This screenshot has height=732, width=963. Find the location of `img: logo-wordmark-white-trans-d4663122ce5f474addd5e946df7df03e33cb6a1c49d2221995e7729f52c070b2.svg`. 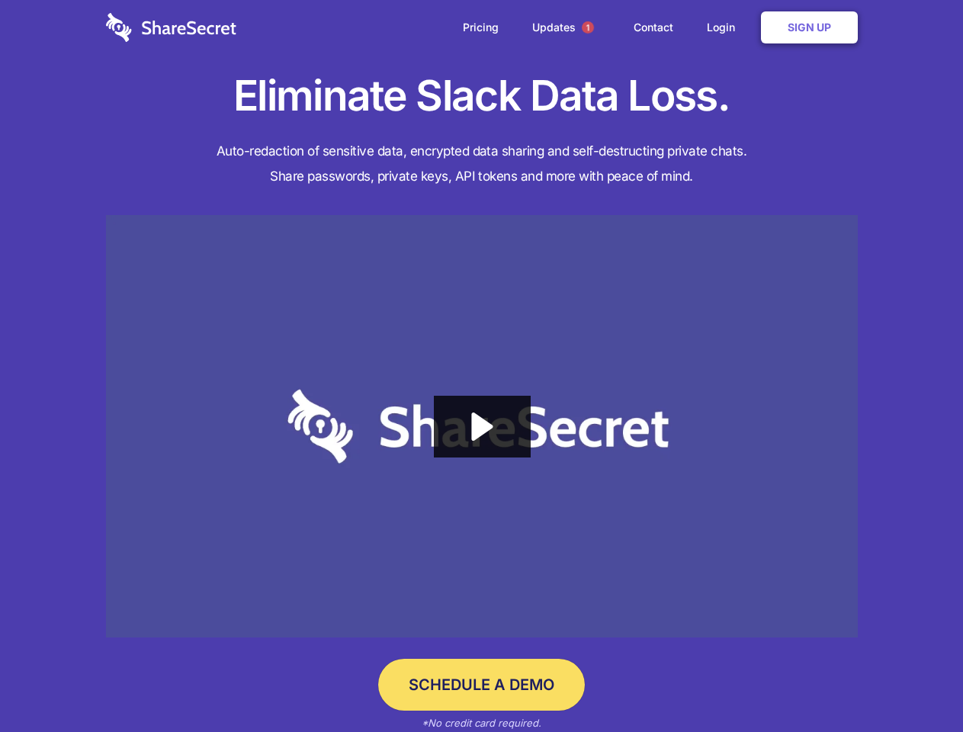

img: logo-wordmark-white-trans-d4663122ce5f474addd5e946df7df03e33cb6a1c49d2221995e7729f52c070b2.svg is located at coordinates (171, 27).